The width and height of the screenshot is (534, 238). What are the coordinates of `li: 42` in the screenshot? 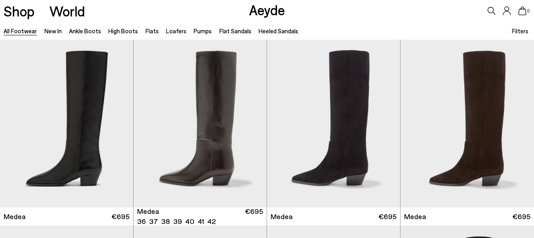 It's located at (211, 221).